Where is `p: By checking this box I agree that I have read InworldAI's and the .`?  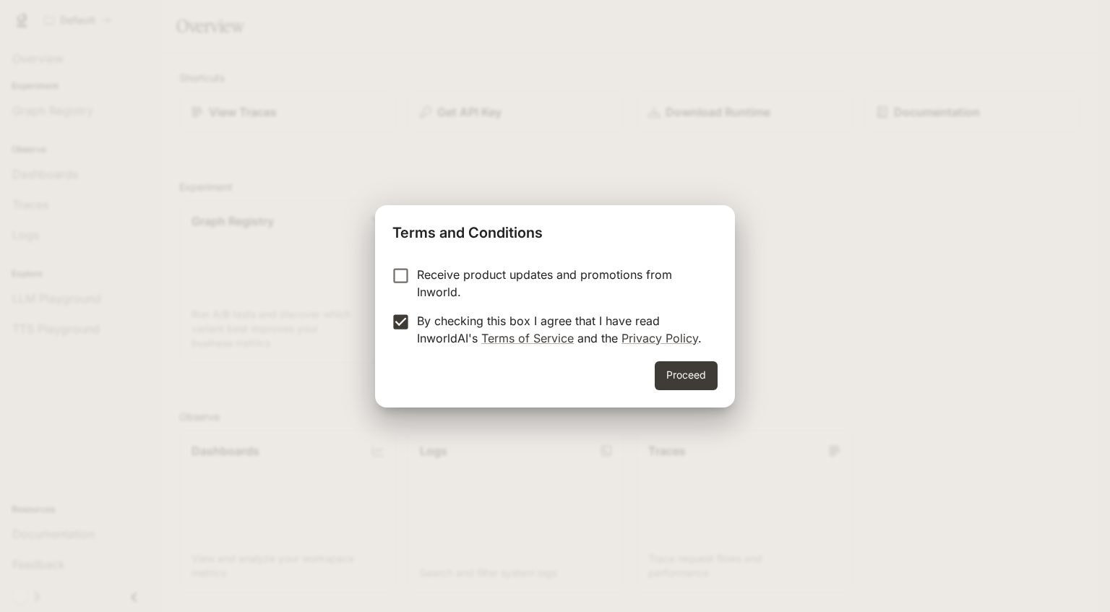 p: By checking this box I agree that I have read InworldAI's and the . is located at coordinates (561, 330).